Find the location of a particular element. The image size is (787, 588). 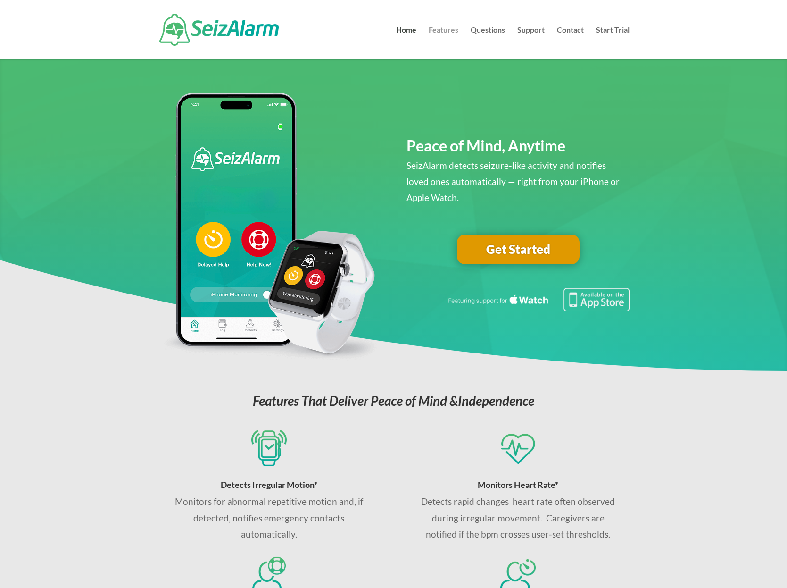

a: Featuring seizure detection support for the Apple Watch is located at coordinates (538, 308).